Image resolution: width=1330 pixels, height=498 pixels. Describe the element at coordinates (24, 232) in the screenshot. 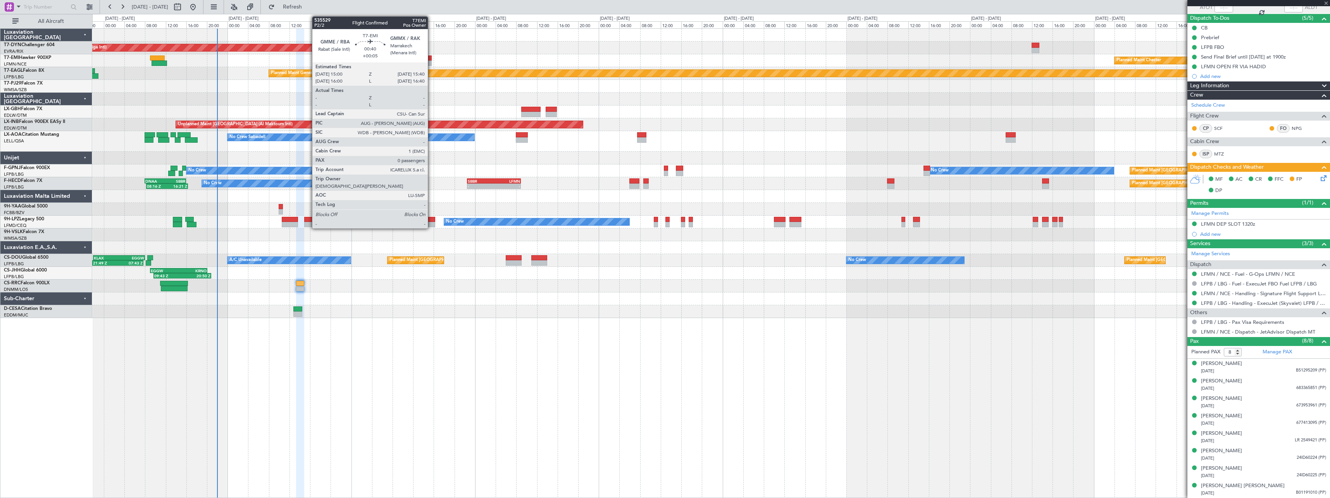

I see `a: 9H-VSLKFalcon 7X` at that location.